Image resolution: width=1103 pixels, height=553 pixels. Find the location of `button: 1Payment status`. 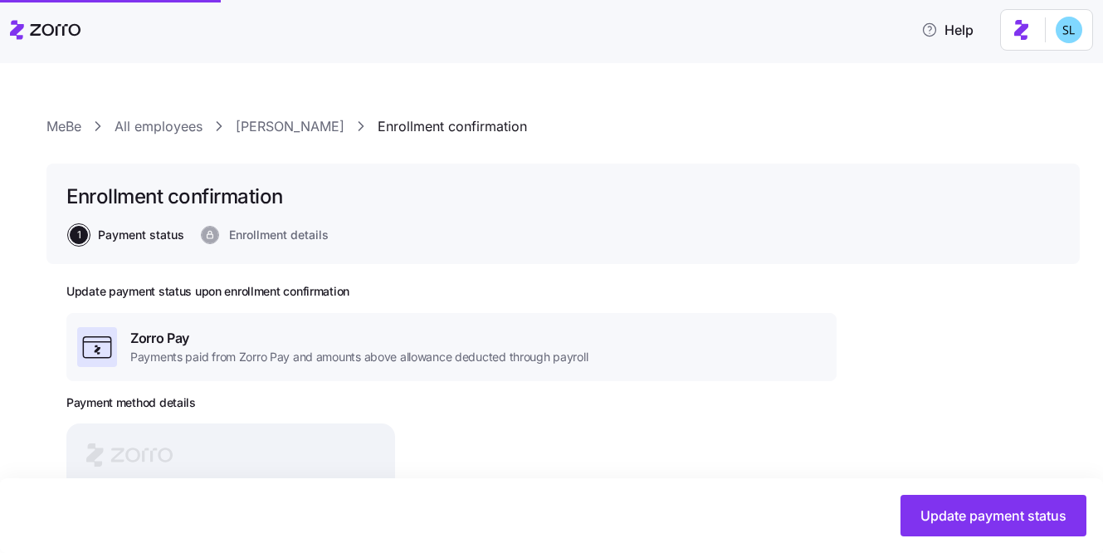

button: 1Payment status is located at coordinates (127, 235).